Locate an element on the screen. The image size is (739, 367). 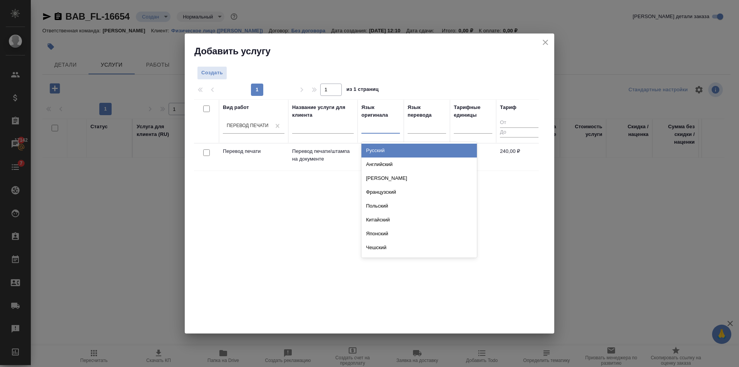
div: Польский is located at coordinates (419, 206).